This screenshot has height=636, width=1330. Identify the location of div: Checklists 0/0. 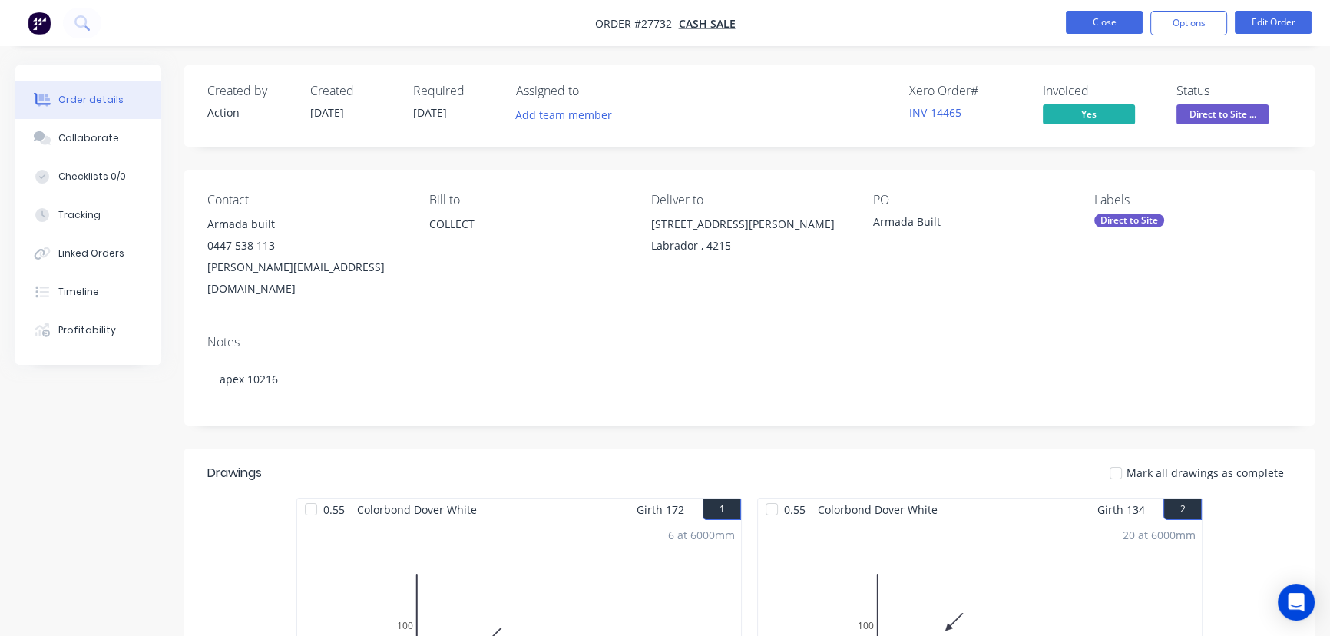
(92, 177).